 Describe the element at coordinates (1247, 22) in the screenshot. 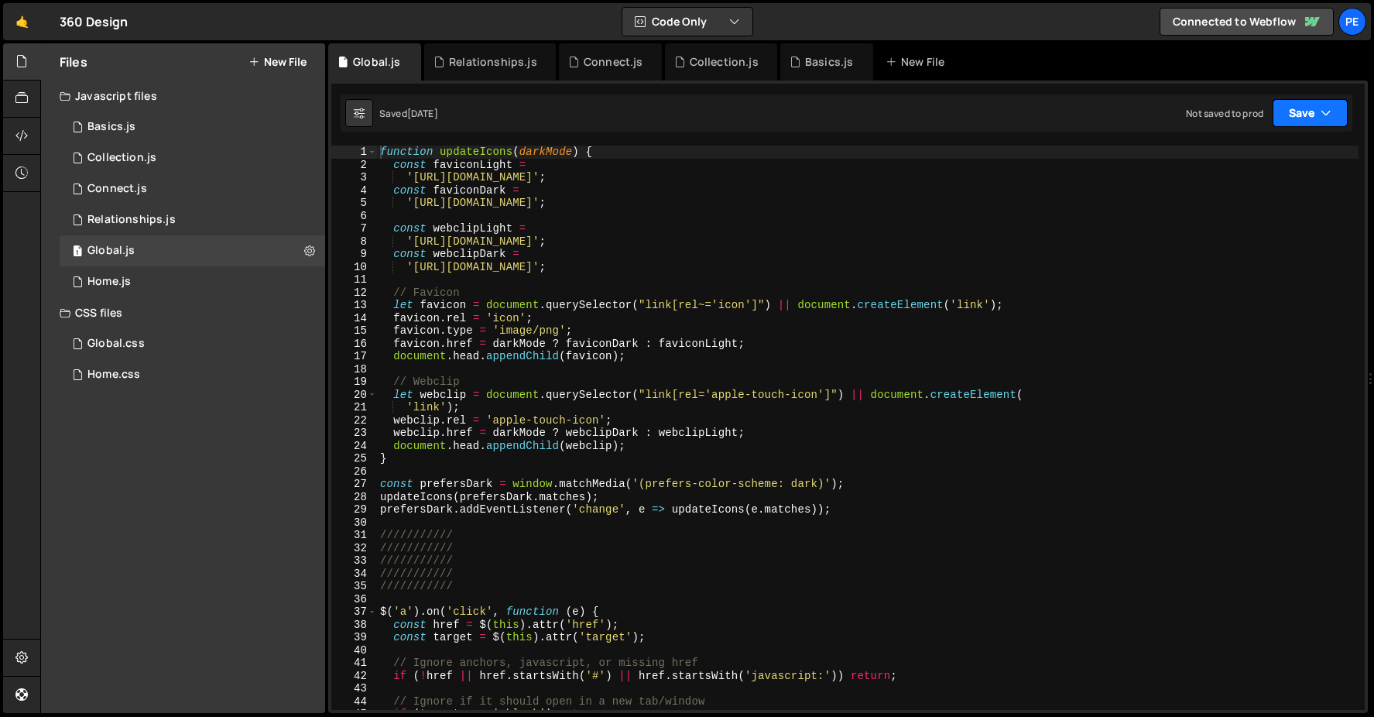

I see `a: Connected to Webflow` at that location.